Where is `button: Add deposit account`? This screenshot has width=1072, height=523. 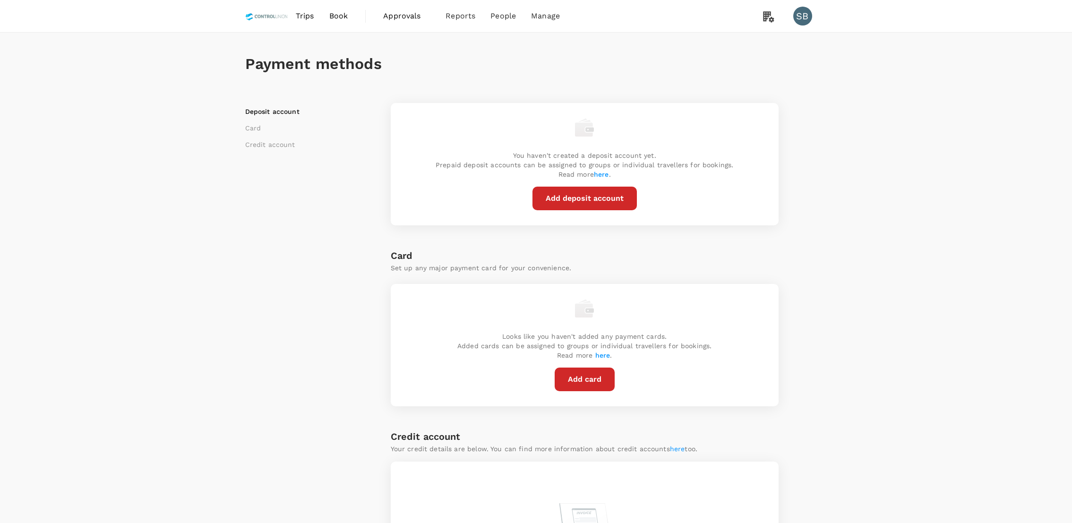 button: Add deposit account is located at coordinates (584, 198).